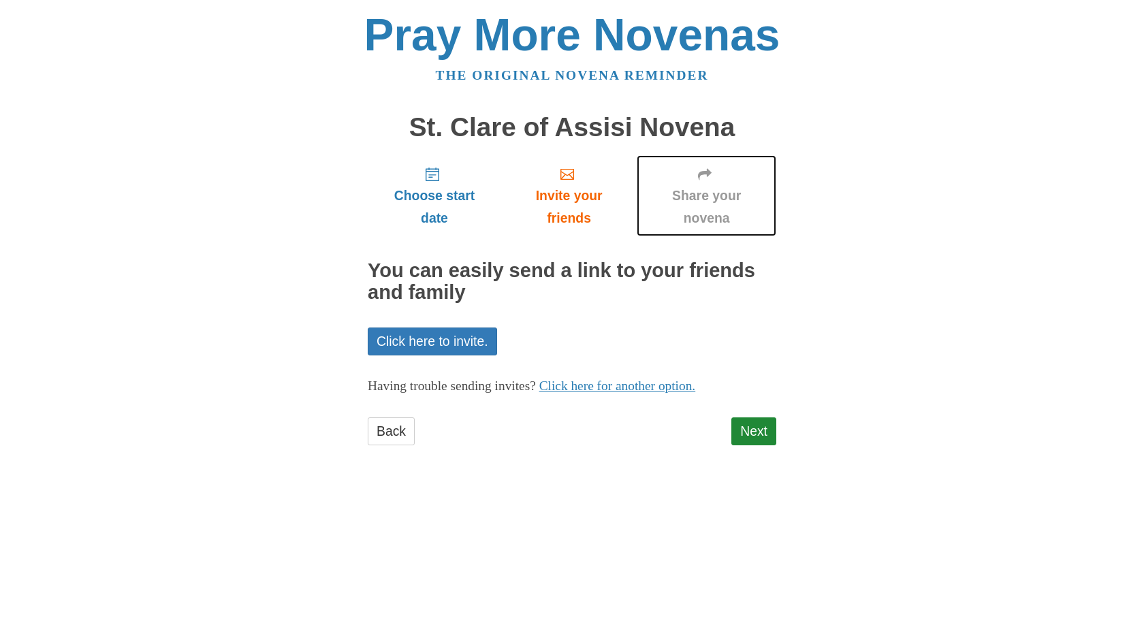 Image resolution: width=1144 pixels, height=623 pixels. What do you see at coordinates (434, 195) in the screenshot?
I see `a: Choose start date` at bounding box center [434, 195].